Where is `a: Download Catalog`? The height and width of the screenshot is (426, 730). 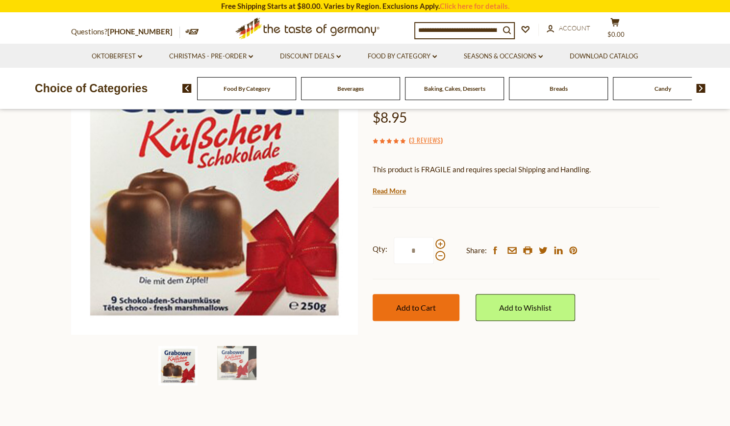
a: Download Catalog is located at coordinates (604, 56).